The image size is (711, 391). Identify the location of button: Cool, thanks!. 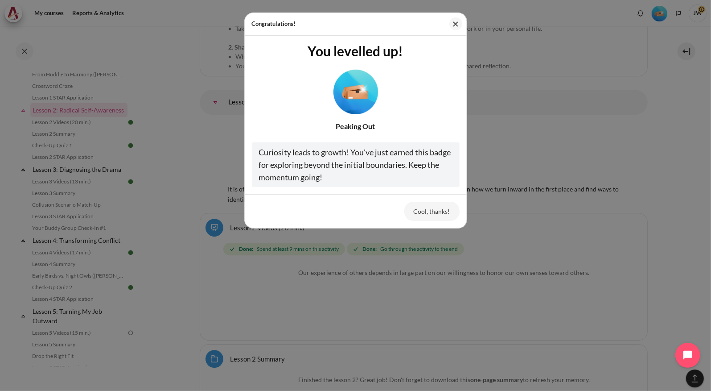
(432, 211).